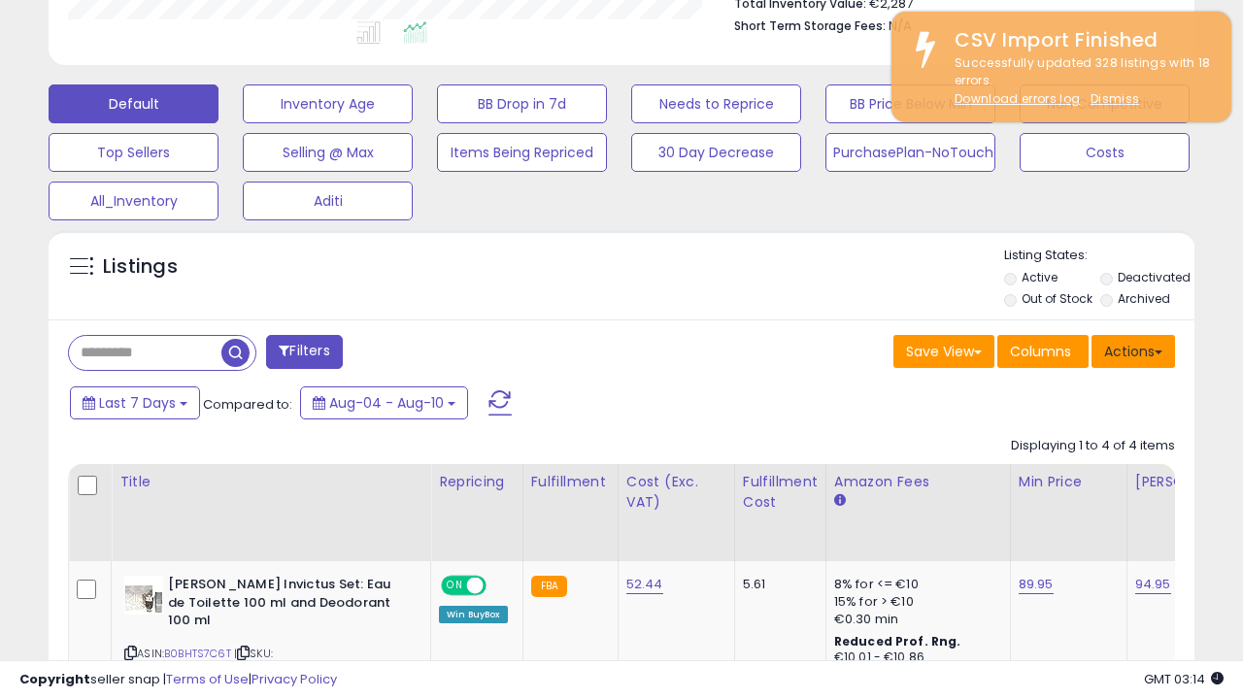  What do you see at coordinates (144, 595) in the screenshot?
I see `img: 41fRmH3FB2L._SL40_.jpg` at bounding box center [144, 595].